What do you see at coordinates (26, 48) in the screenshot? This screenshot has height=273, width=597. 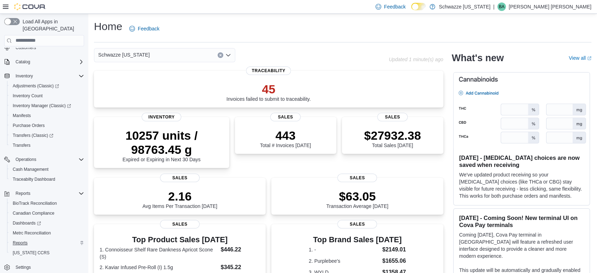 I see `a: Customers` at bounding box center [26, 48].